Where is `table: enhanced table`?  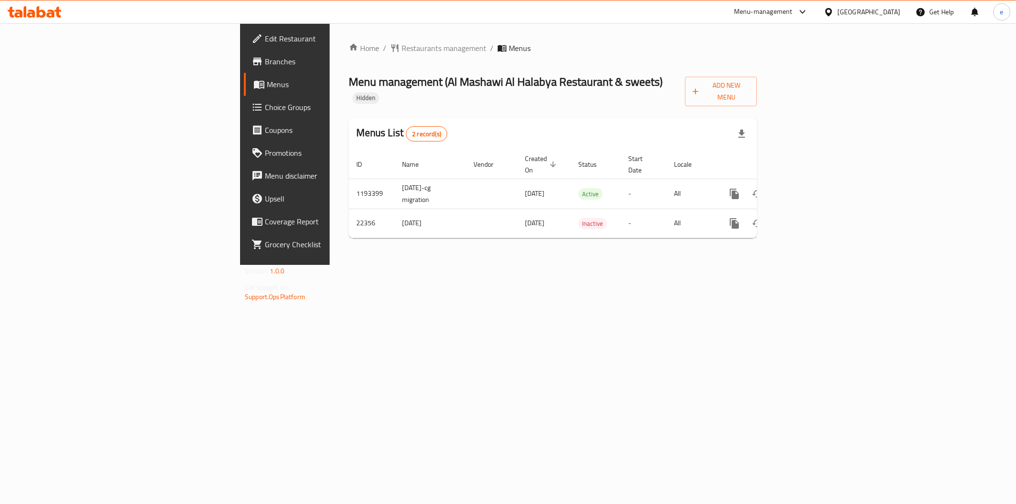
table: enhanced table is located at coordinates (585, 194).